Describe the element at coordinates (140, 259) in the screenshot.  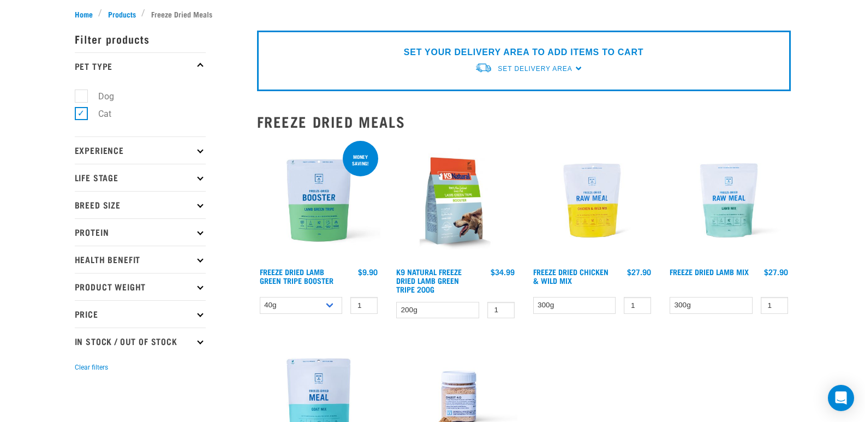
I see `p: Health Benefit` at that location.